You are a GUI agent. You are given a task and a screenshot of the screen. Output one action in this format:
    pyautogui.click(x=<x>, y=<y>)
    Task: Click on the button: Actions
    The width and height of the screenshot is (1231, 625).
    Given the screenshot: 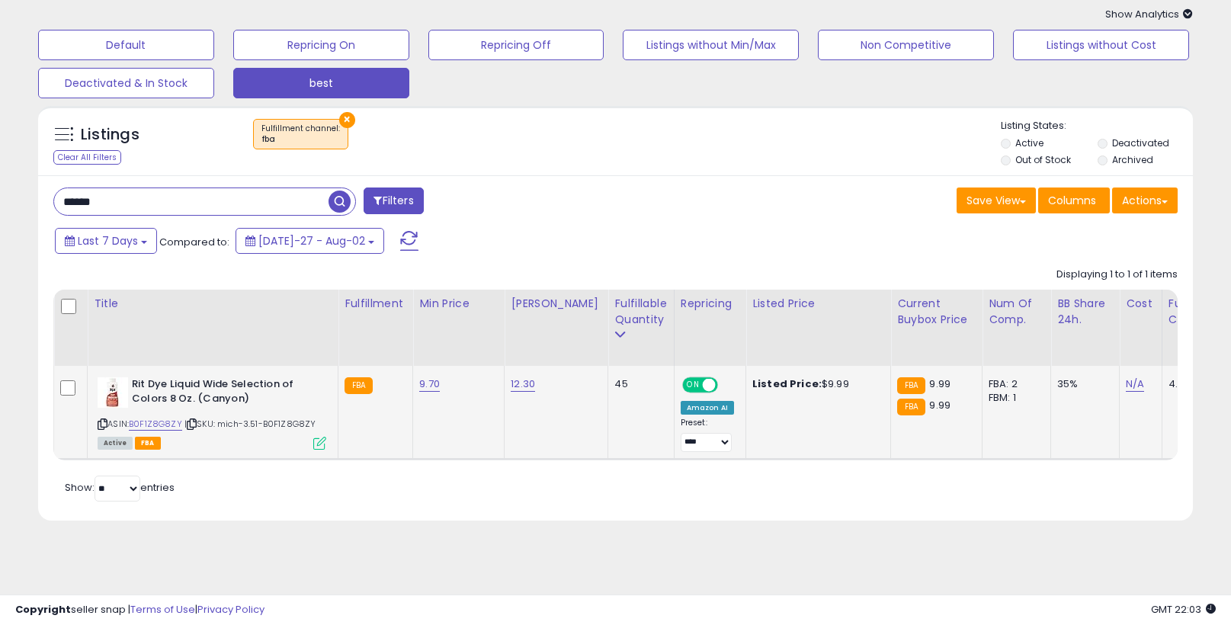 What is the action you would take?
    pyautogui.click(x=1145, y=200)
    